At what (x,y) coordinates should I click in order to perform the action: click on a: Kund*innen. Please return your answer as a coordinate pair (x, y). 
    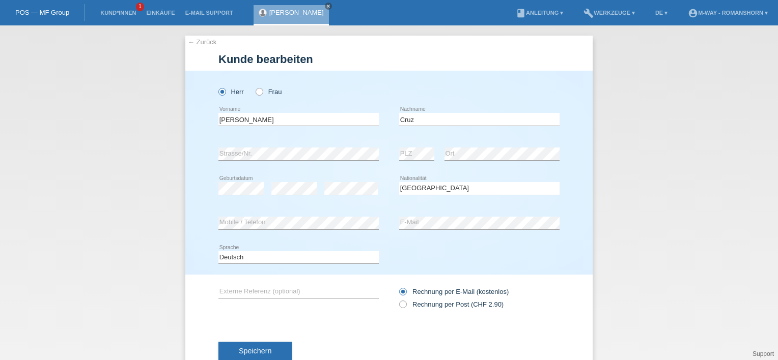
    Looking at the image, I should click on (118, 13).